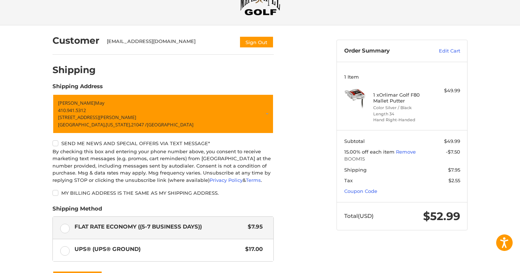 The width and height of the screenshot is (520, 273). What do you see at coordinates (361, 191) in the screenshot?
I see `a: Coupon Code` at bounding box center [361, 191].